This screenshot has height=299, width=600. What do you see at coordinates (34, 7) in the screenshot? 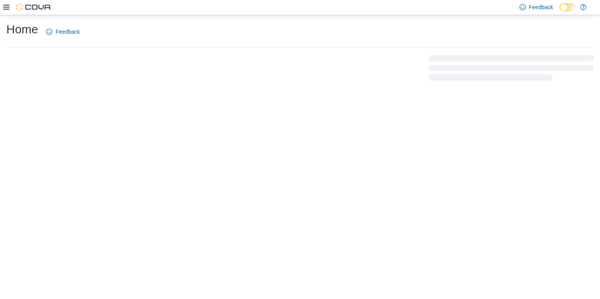
I see `img: Cova` at bounding box center [34, 7].